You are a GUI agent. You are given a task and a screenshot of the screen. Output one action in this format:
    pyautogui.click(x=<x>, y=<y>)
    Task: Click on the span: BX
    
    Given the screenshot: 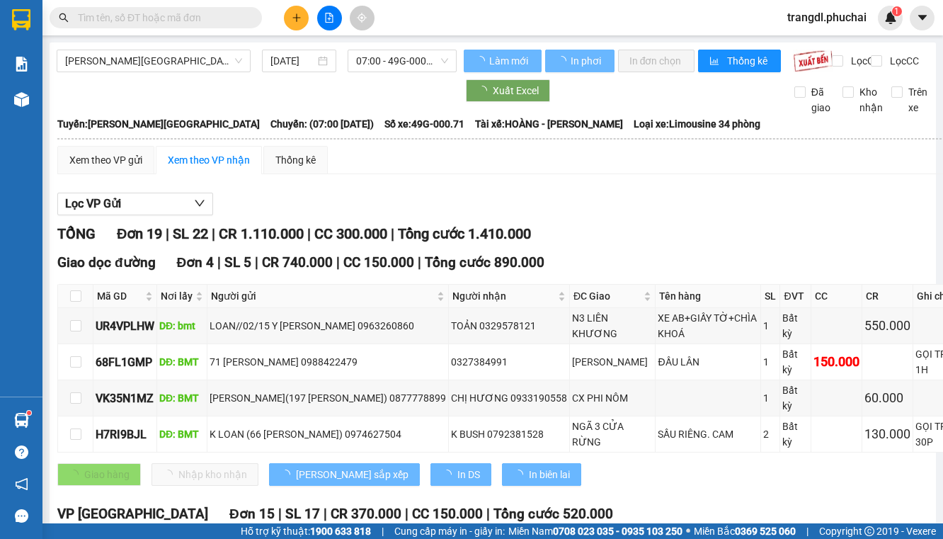 What is the action you would take?
    pyautogui.click(x=46, y=112)
    